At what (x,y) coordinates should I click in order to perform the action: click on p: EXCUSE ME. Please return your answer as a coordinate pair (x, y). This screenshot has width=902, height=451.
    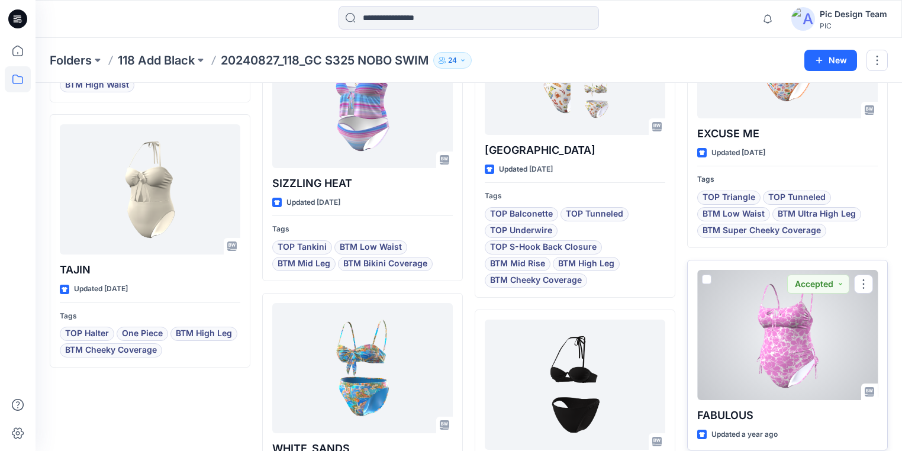
    Looking at the image, I should click on (787, 134).